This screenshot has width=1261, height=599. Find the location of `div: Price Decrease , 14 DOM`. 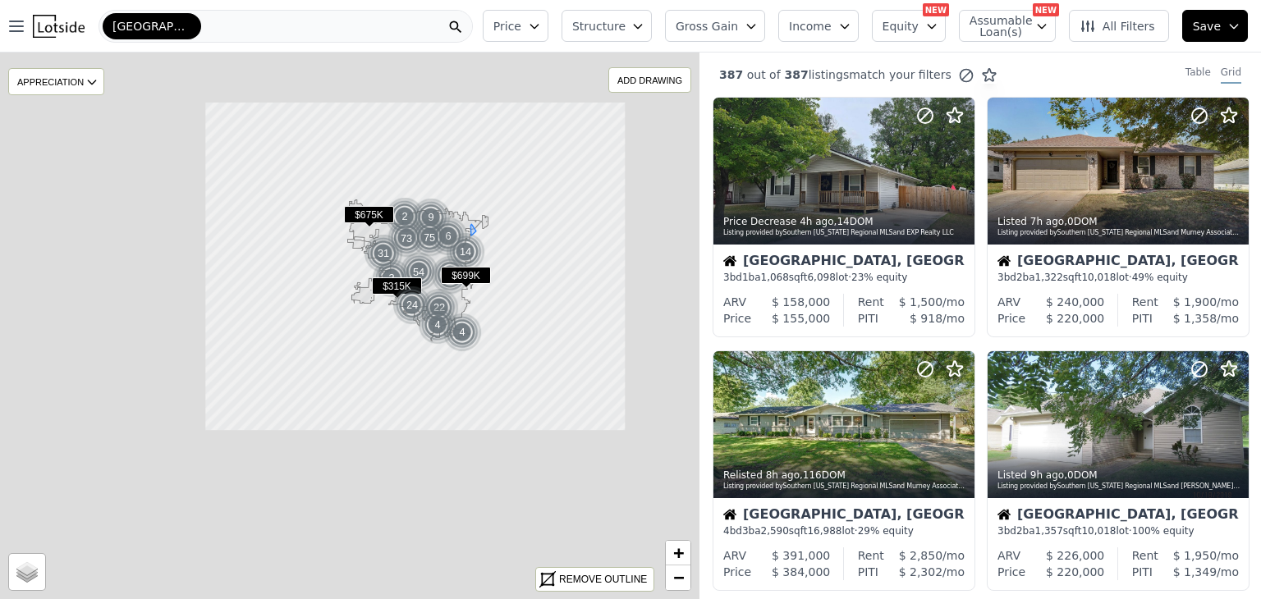

div: Price Decrease , 14 DOM is located at coordinates (845, 222).